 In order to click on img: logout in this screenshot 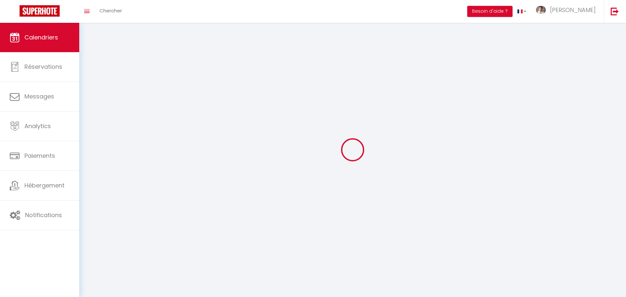, I will do `click(615, 11)`.